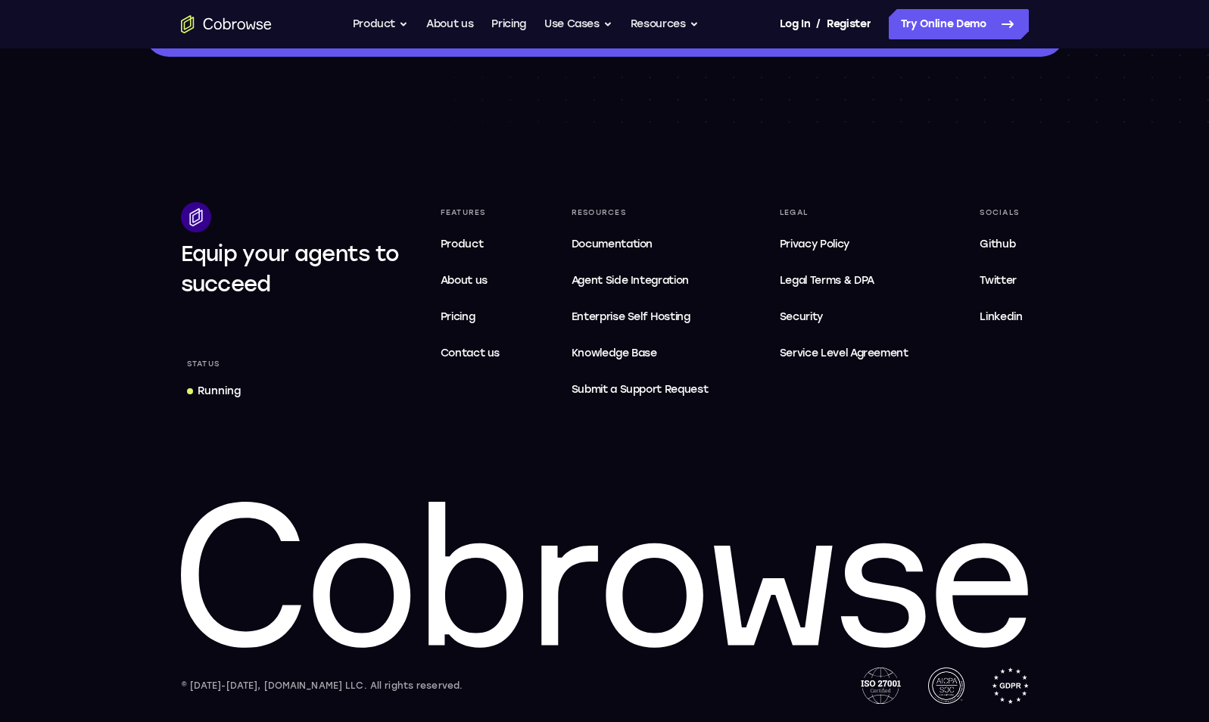 The image size is (1209, 722). I want to click on span: Documentation, so click(612, 244).